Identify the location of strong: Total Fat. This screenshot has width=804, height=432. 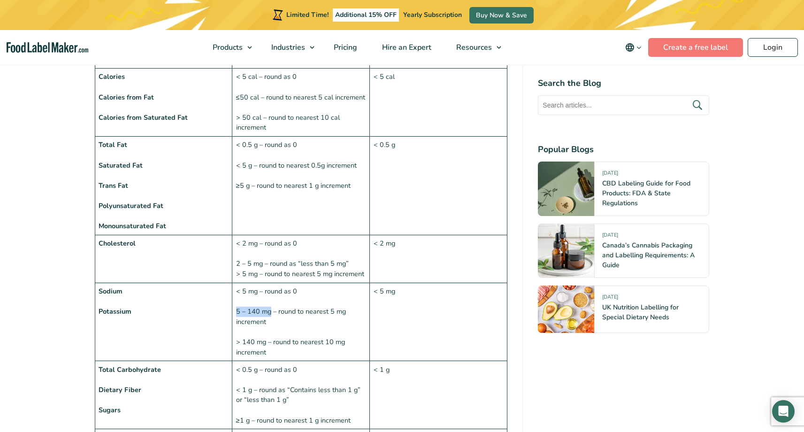
(113, 144).